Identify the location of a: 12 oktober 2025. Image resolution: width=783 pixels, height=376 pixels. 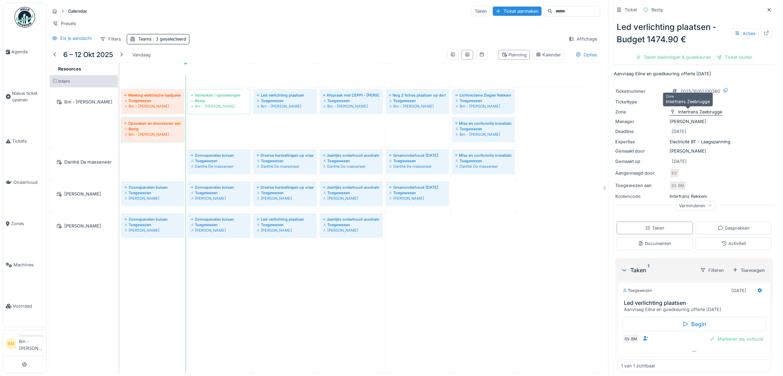
(550, 69).